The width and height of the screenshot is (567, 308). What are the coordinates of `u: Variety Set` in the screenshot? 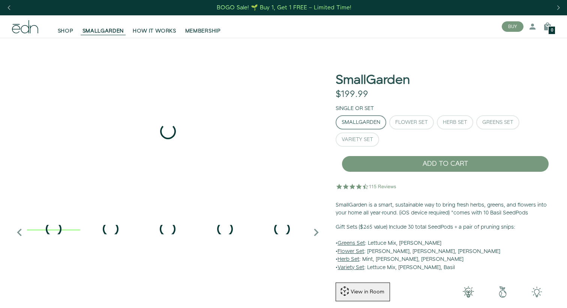 It's located at (350, 268).